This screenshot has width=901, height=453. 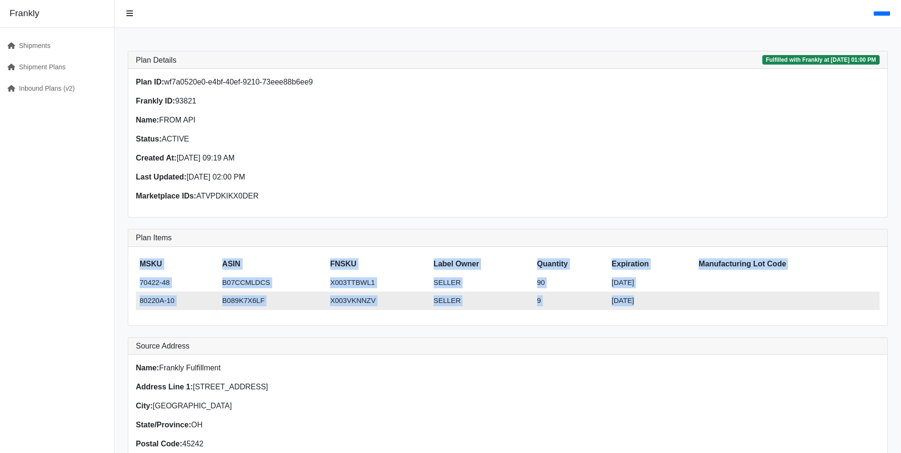 What do you see at coordinates (166, 196) in the screenshot?
I see `strong: Marketplace IDs:` at bounding box center [166, 196].